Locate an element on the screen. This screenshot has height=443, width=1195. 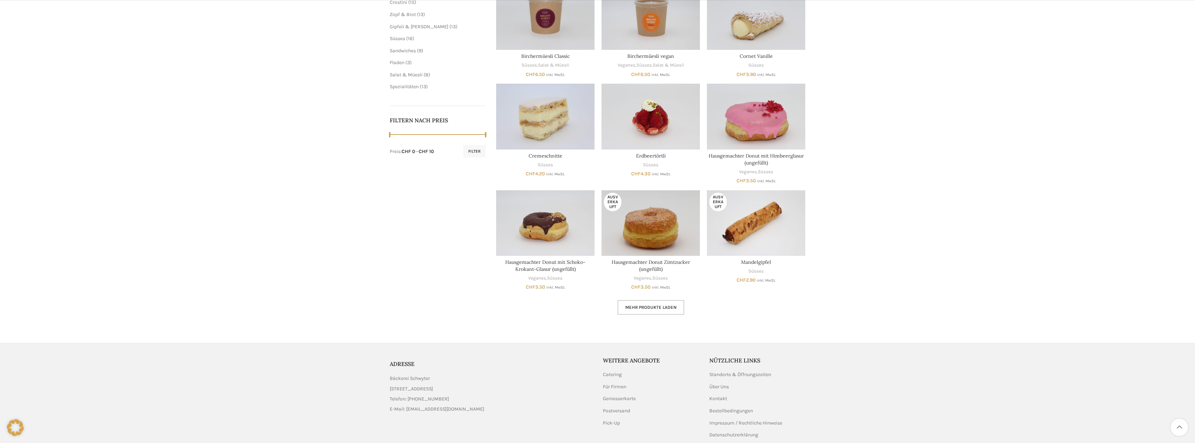
a: Birchermüesli Classic is located at coordinates (545, 56).